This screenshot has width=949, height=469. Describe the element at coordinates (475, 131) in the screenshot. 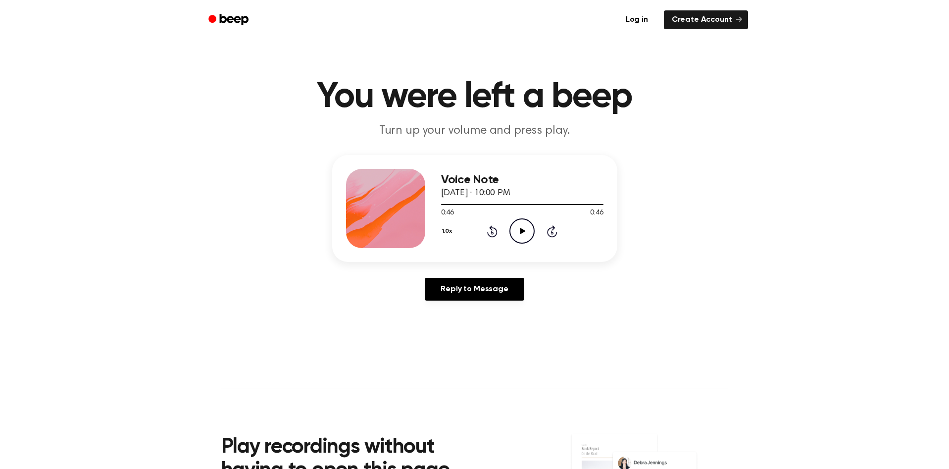

I see `p: Turn up your volume and press play.` at that location.